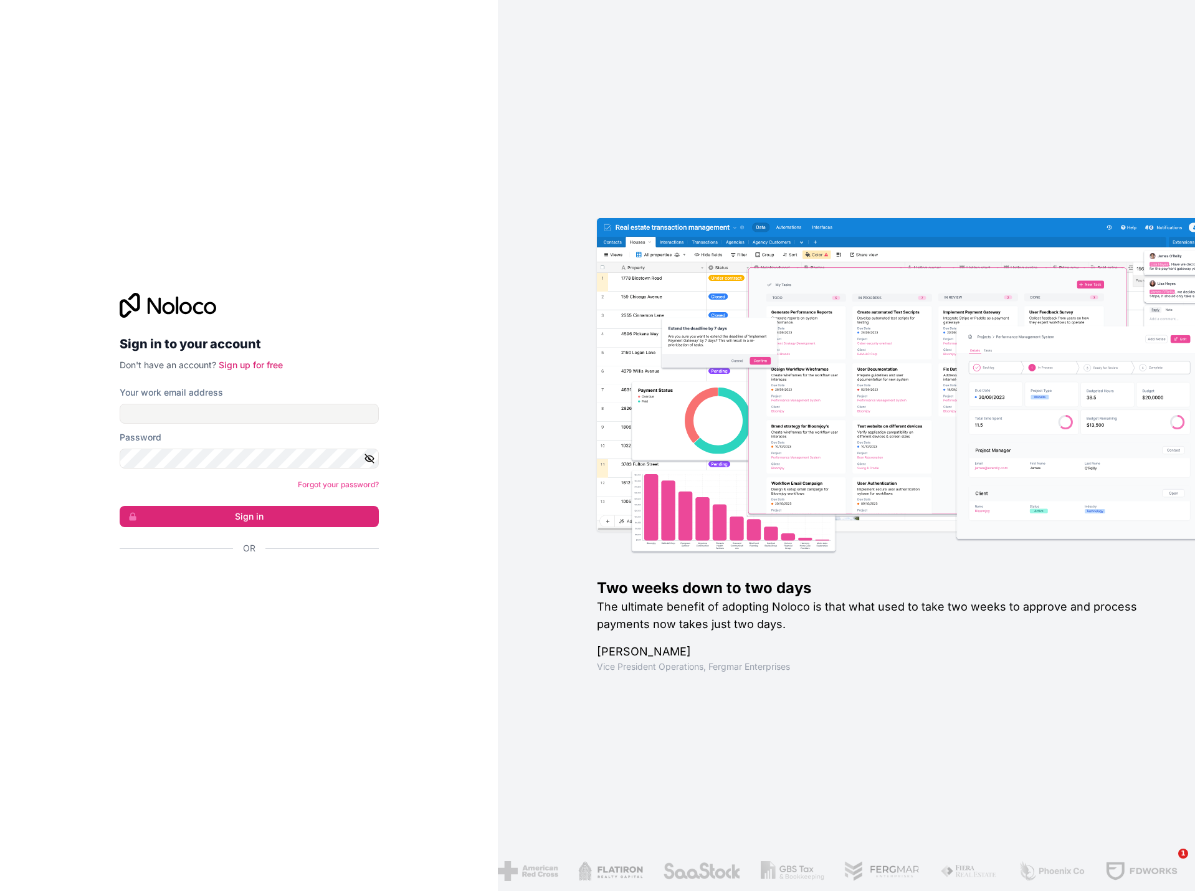  Describe the element at coordinates (1052, 871) in the screenshot. I see `img: /assets/phoenix-BREaitsQ.png` at that location.